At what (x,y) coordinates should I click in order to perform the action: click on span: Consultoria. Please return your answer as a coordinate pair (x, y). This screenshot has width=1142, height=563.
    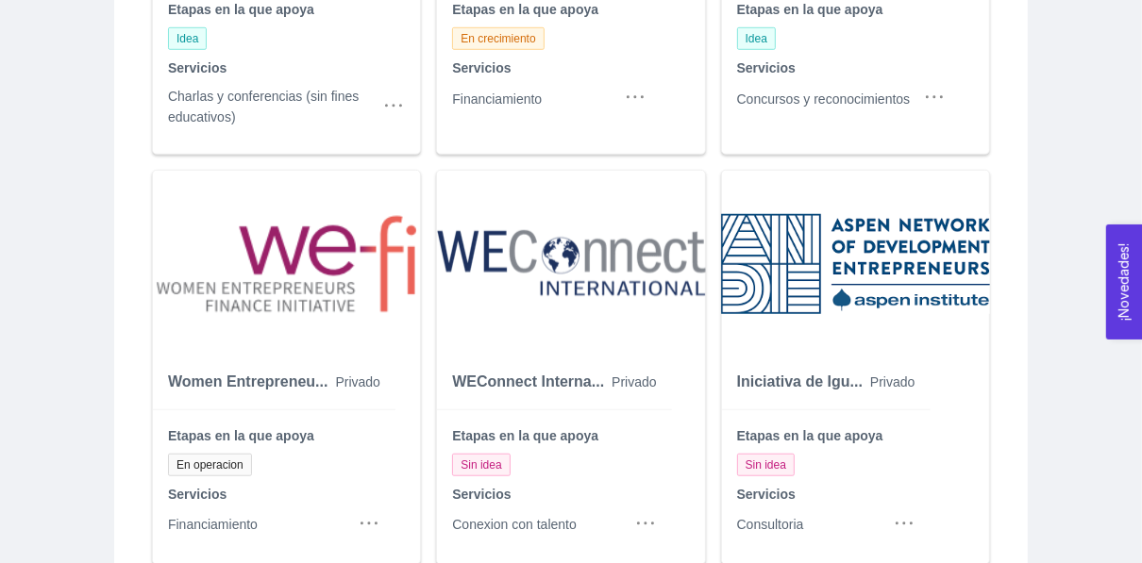
    Looking at the image, I should click on (770, 525).